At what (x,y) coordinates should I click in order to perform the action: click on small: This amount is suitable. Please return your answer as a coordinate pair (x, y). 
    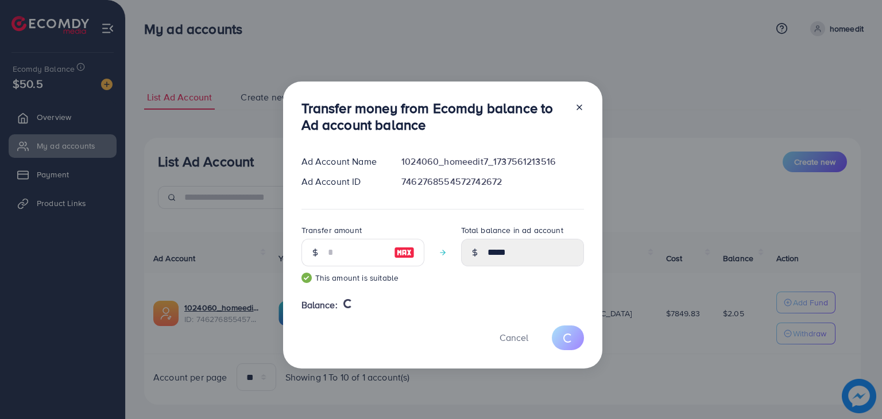
    Looking at the image, I should click on (363, 278).